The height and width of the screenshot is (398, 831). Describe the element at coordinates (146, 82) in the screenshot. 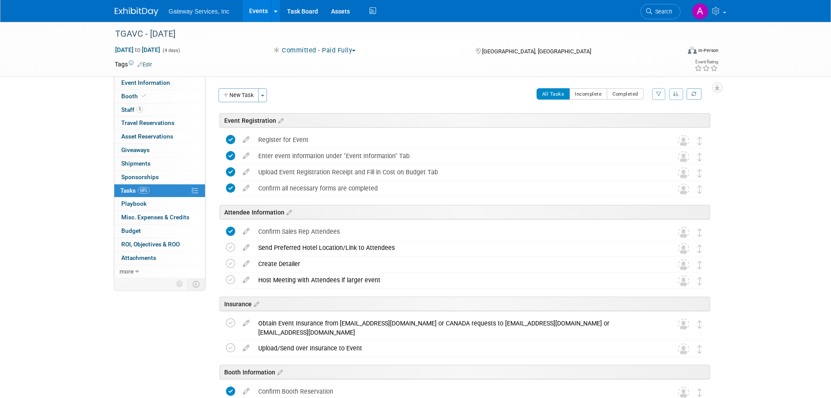

I see `span: Event Information` at that location.